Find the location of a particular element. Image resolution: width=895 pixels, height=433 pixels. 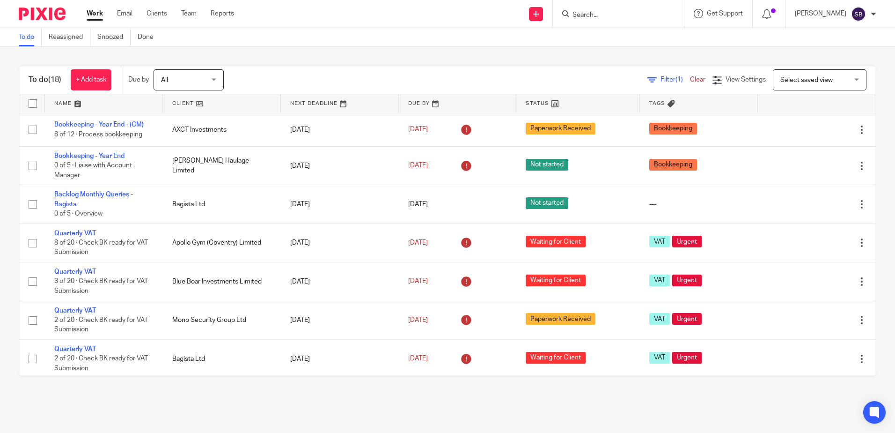

input: Search is located at coordinates (614, 15).